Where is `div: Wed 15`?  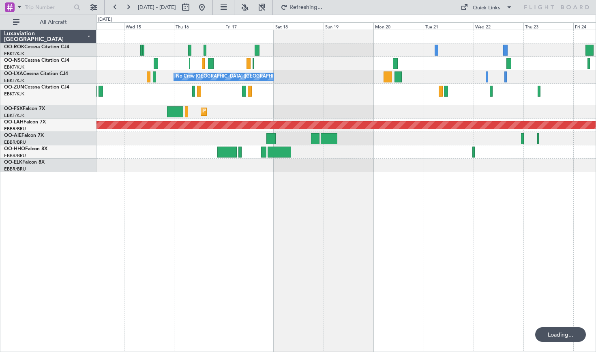 div: Wed 15 is located at coordinates (149, 26).